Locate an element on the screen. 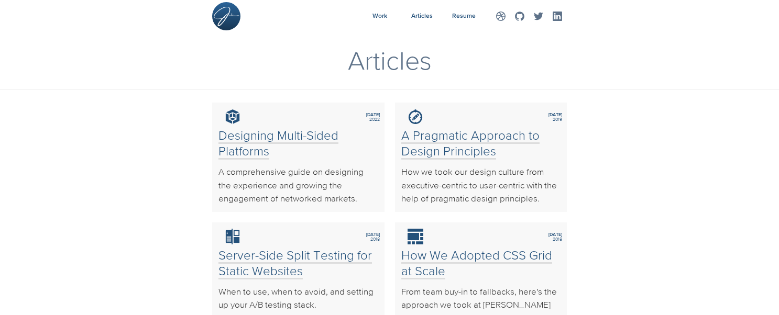  span: 2019 is located at coordinates (552, 117).